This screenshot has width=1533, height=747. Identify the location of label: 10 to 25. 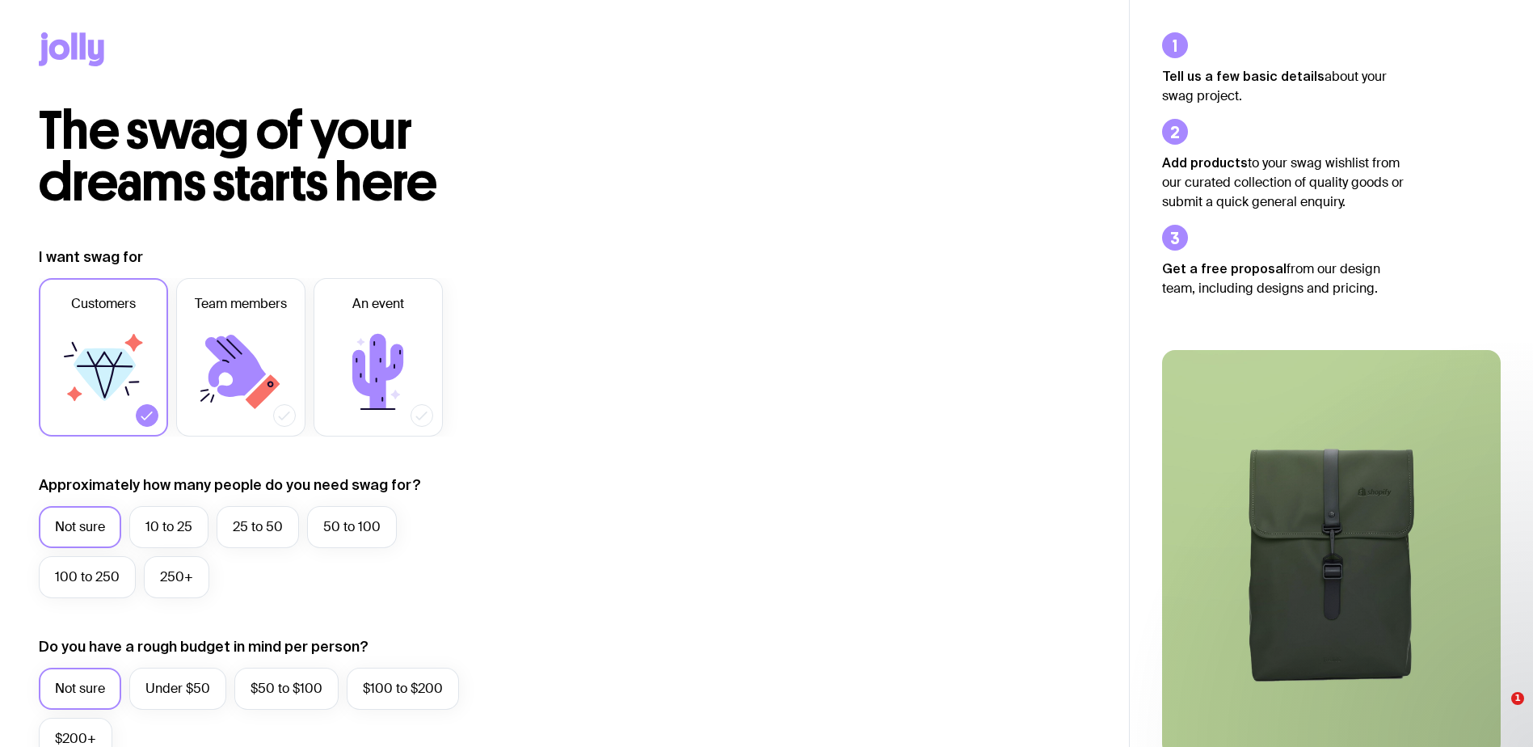
(169, 527).